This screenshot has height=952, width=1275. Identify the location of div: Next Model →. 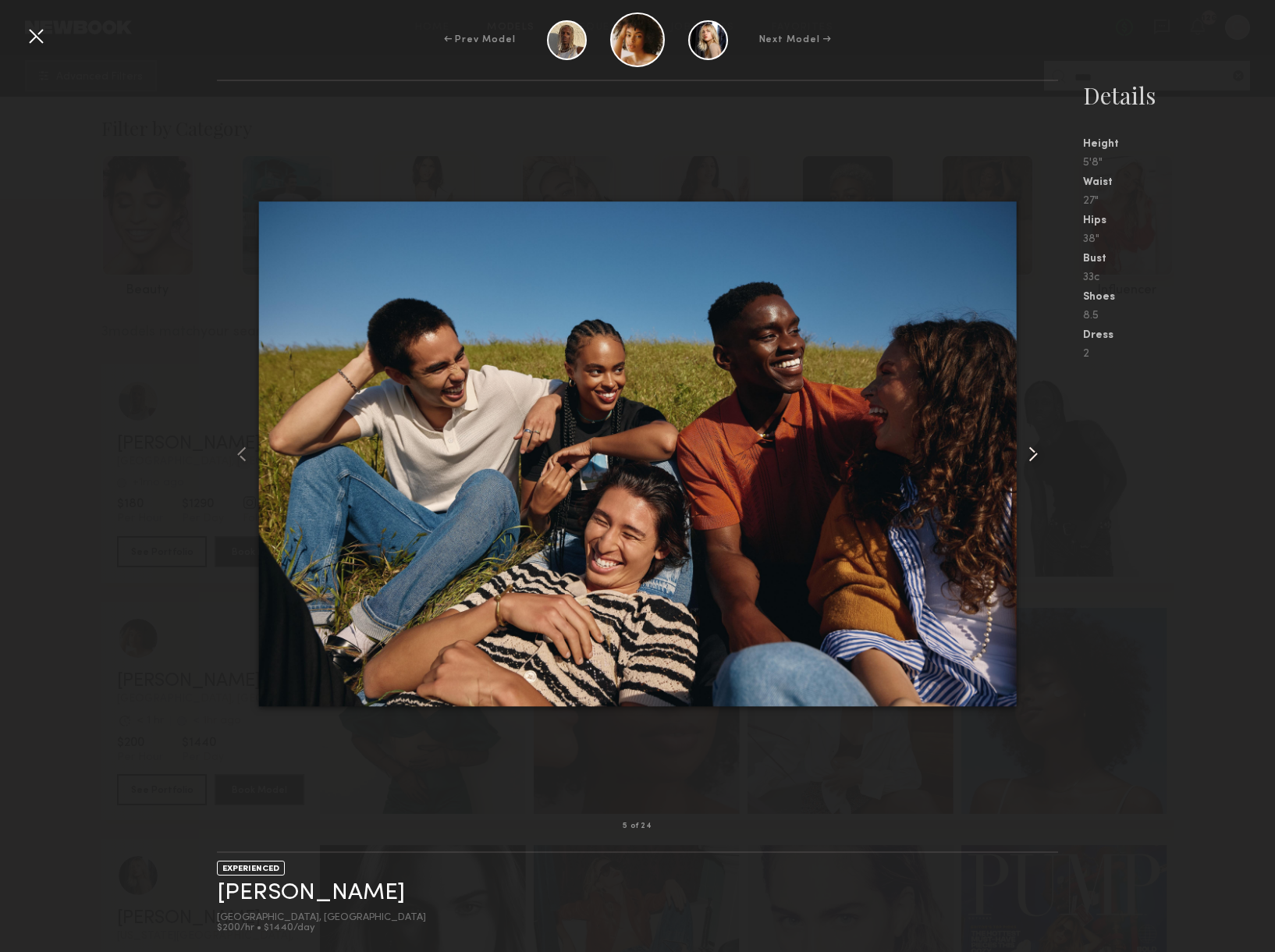
(795, 39).